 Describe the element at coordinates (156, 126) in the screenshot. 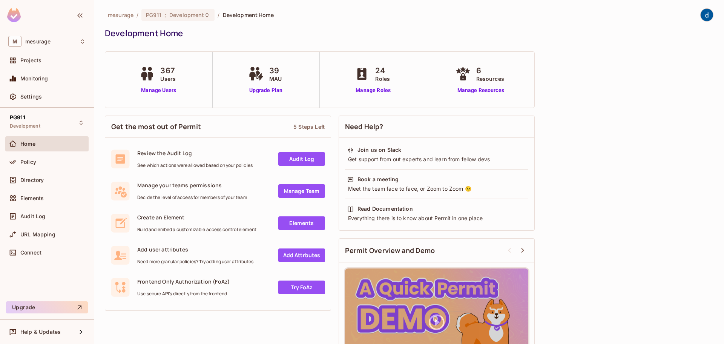

I see `span: Get the most out of Permit` at that location.